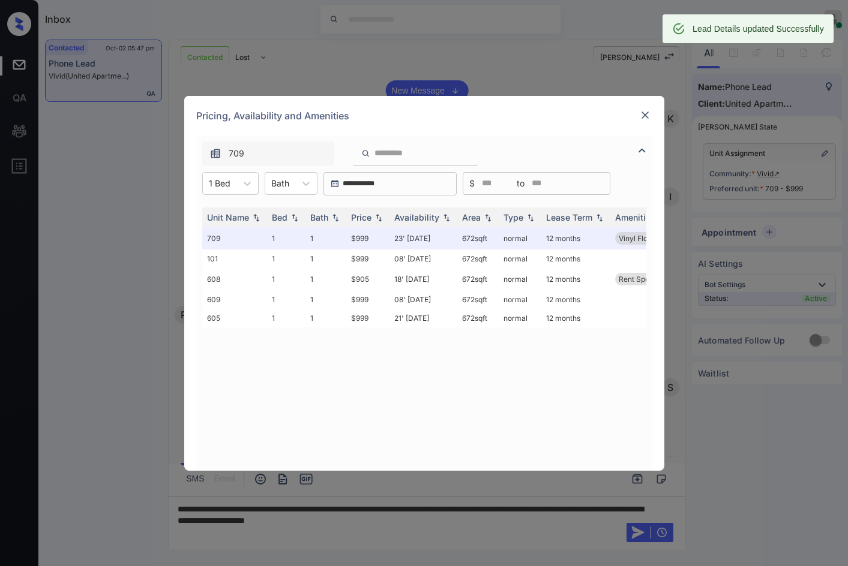  What do you see at coordinates (645, 115) in the screenshot?
I see `img: close` at bounding box center [645, 115].